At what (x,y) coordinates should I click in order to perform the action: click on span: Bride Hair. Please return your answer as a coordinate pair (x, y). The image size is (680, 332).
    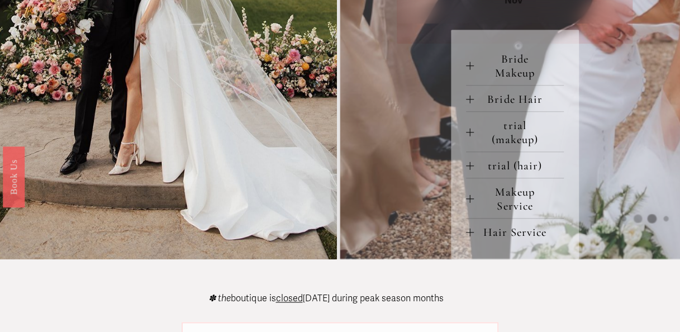
    Looking at the image, I should click on (518, 99).